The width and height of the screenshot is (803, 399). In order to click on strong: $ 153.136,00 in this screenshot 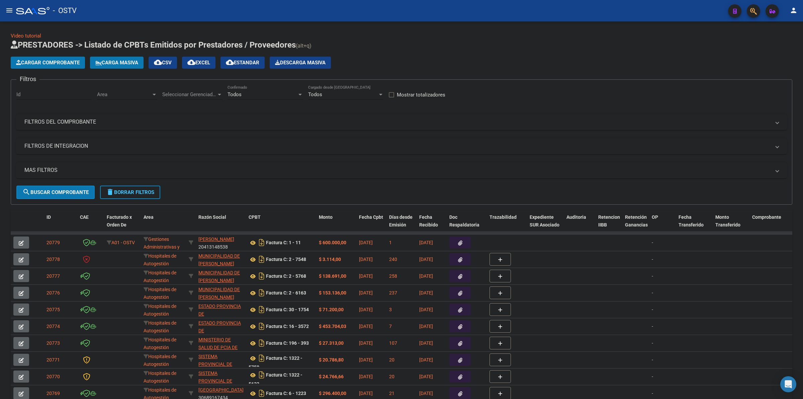, I will do `click(333, 292)`.